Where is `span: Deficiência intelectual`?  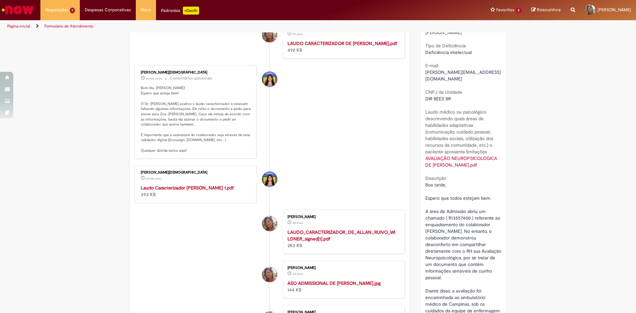 span: Deficiência intelectual is located at coordinates (448, 52).